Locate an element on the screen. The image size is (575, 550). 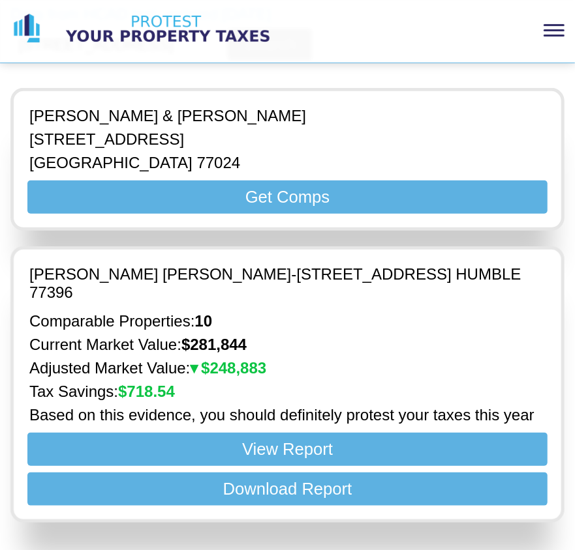
strong: $ 248,883 is located at coordinates (228, 368).